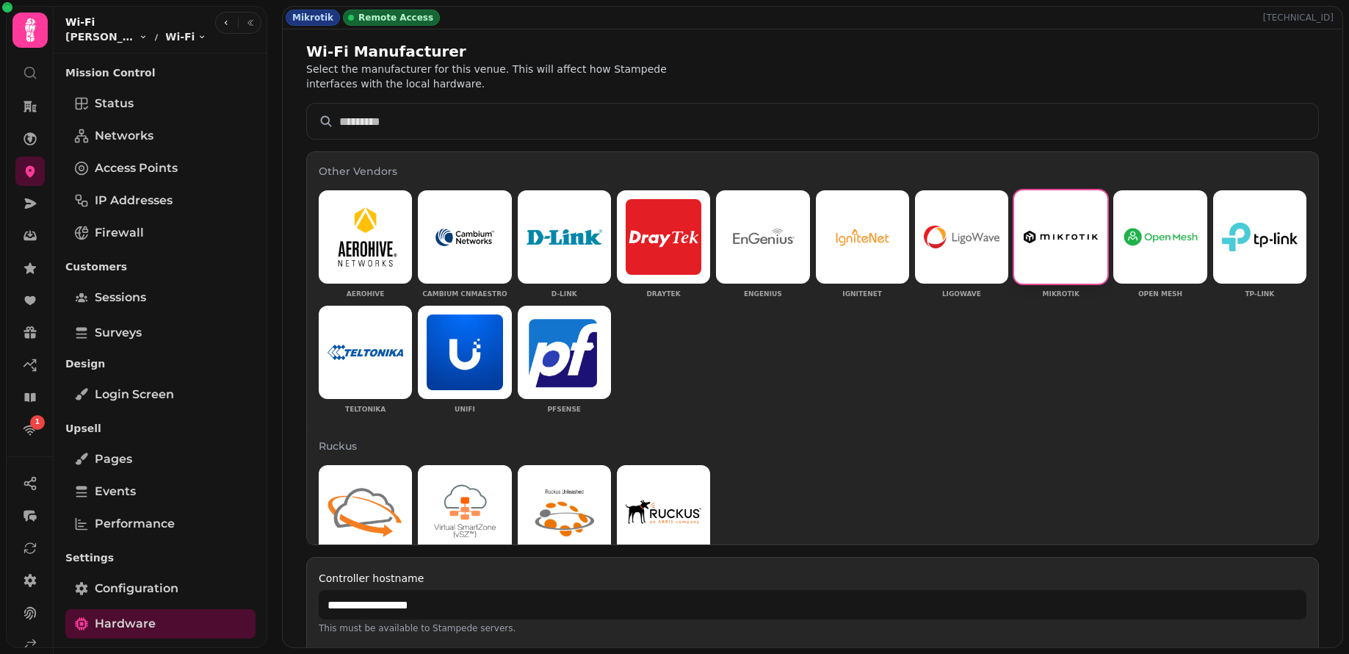  Describe the element at coordinates (160, 267) in the screenshot. I see `p: Customers` at that location.